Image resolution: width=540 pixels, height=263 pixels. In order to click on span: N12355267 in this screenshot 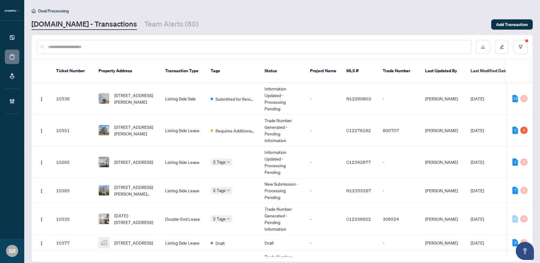, I will do `click(359, 191)`.